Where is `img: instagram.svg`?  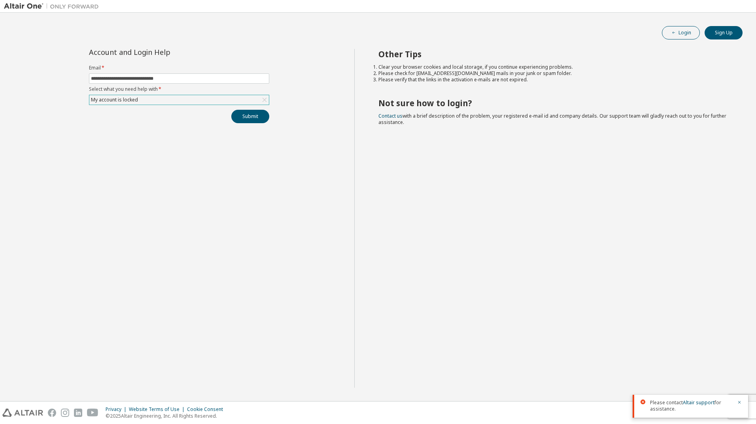 img: instagram.svg is located at coordinates (65, 413).